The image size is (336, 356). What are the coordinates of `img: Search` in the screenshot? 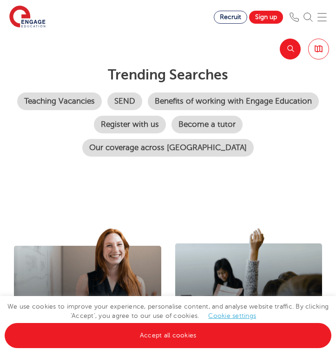 It's located at (308, 17).